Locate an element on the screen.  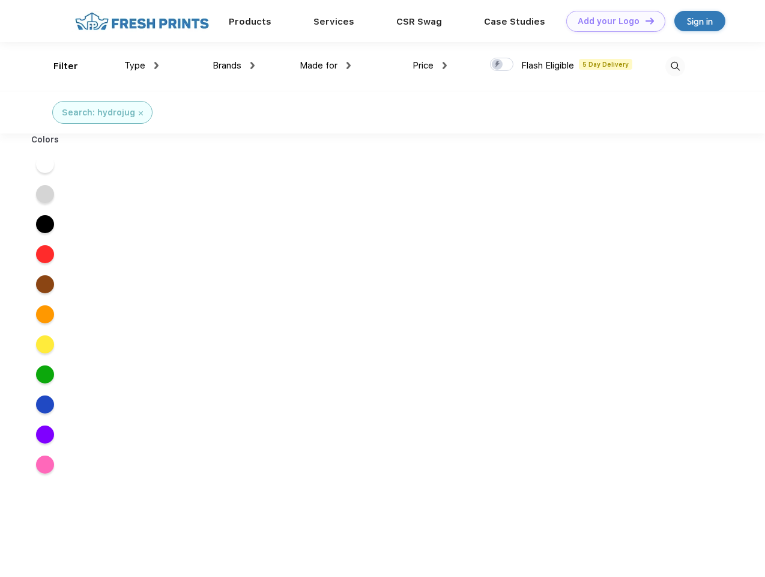
div: Filter is located at coordinates (65, 66).